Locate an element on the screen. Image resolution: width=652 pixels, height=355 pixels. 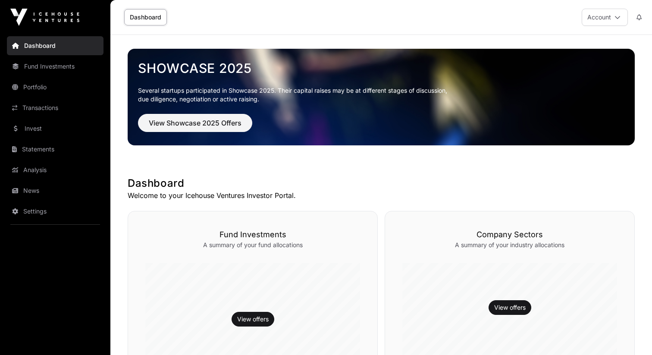
a: Analysis is located at coordinates (55, 170).